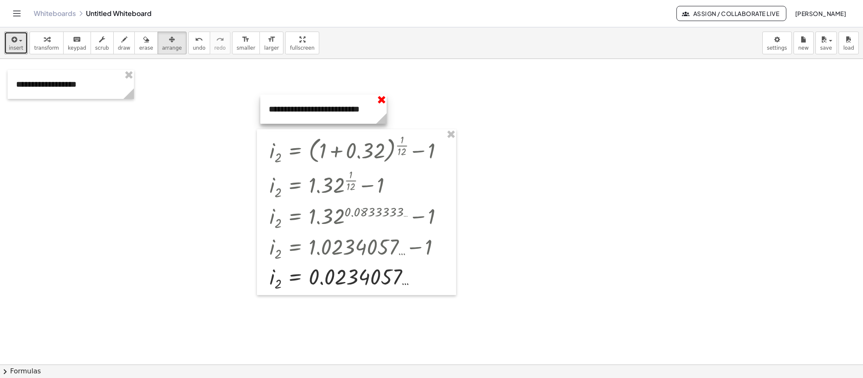 The height and width of the screenshot is (378, 863). What do you see at coordinates (804, 43) in the screenshot?
I see `button: new` at bounding box center [804, 43].